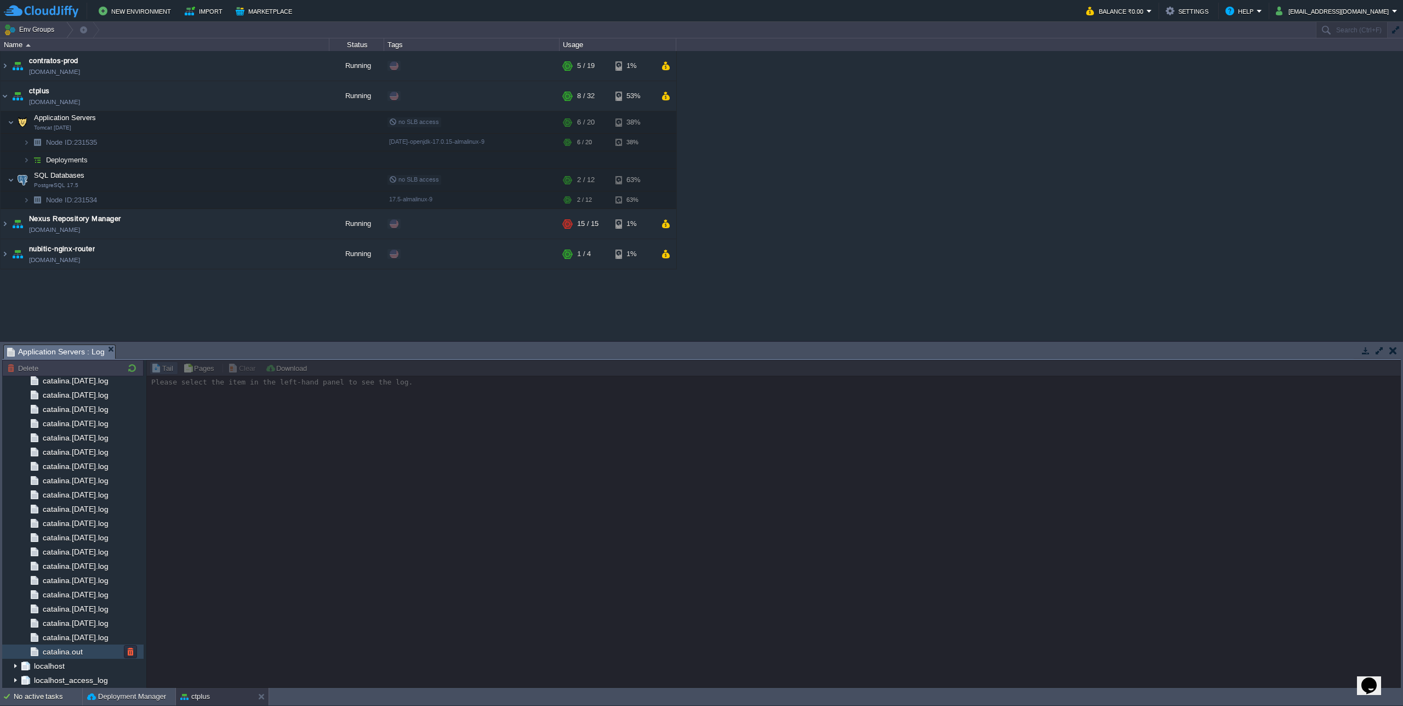  I want to click on a: localhost, so click(49, 666).